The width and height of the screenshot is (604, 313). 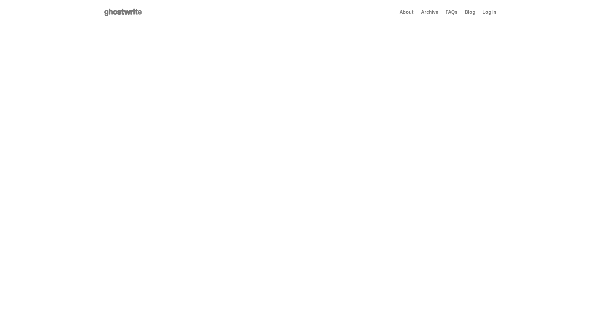 I want to click on span: About, so click(x=407, y=12).